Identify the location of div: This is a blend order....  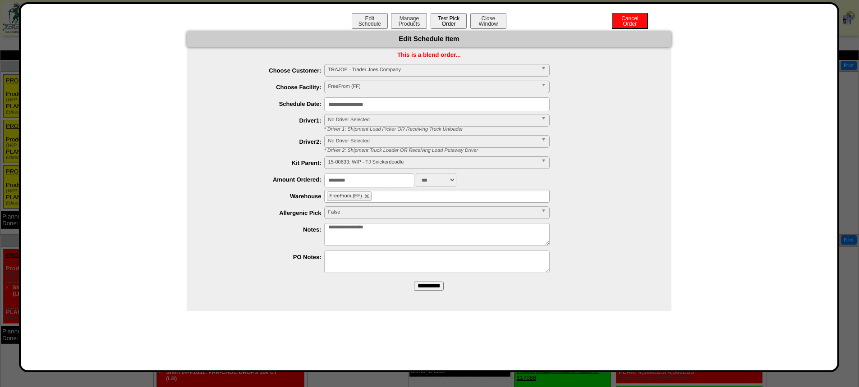
(429, 55).